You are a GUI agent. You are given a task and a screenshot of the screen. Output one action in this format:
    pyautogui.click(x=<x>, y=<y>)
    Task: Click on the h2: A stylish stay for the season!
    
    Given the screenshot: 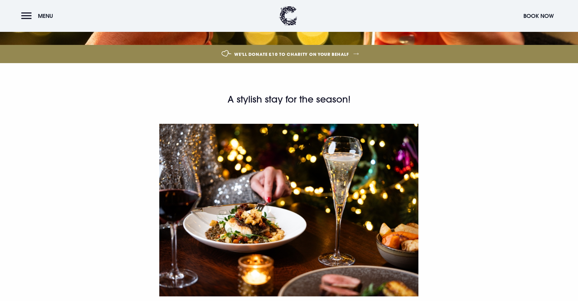 What is the action you would take?
    pyautogui.click(x=289, y=99)
    